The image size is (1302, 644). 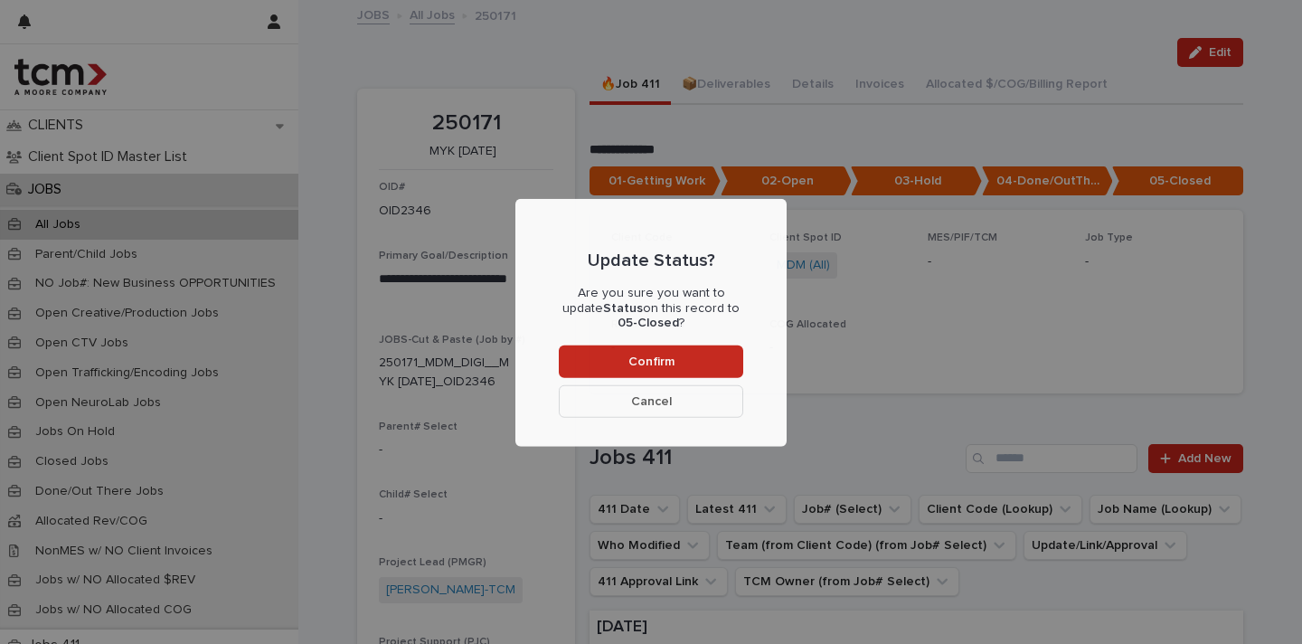 What do you see at coordinates (623, 307) in the screenshot?
I see `b: Status` at bounding box center [623, 307].